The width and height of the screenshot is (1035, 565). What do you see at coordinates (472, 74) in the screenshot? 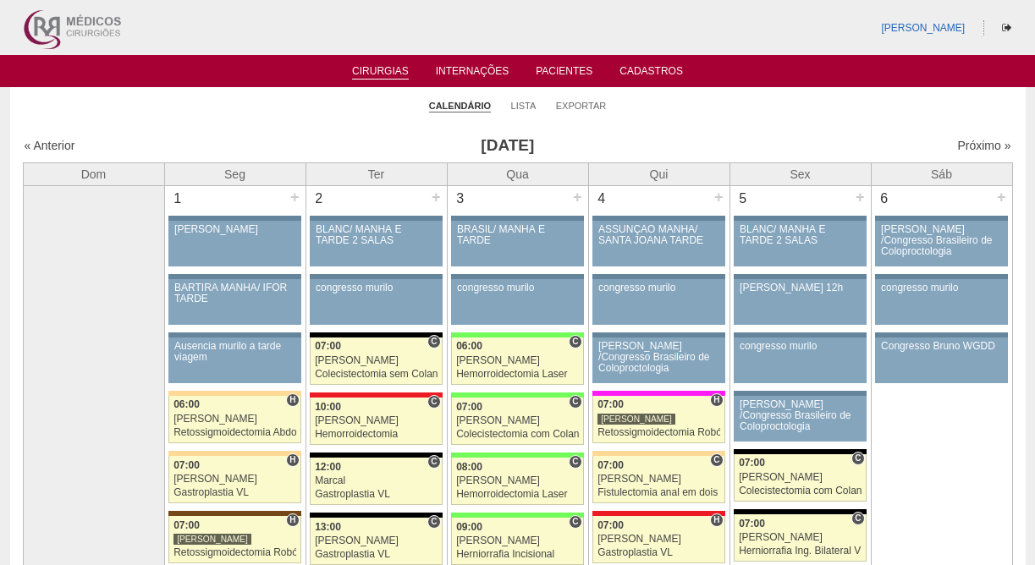
I see `a: Internações` at bounding box center [472, 74].